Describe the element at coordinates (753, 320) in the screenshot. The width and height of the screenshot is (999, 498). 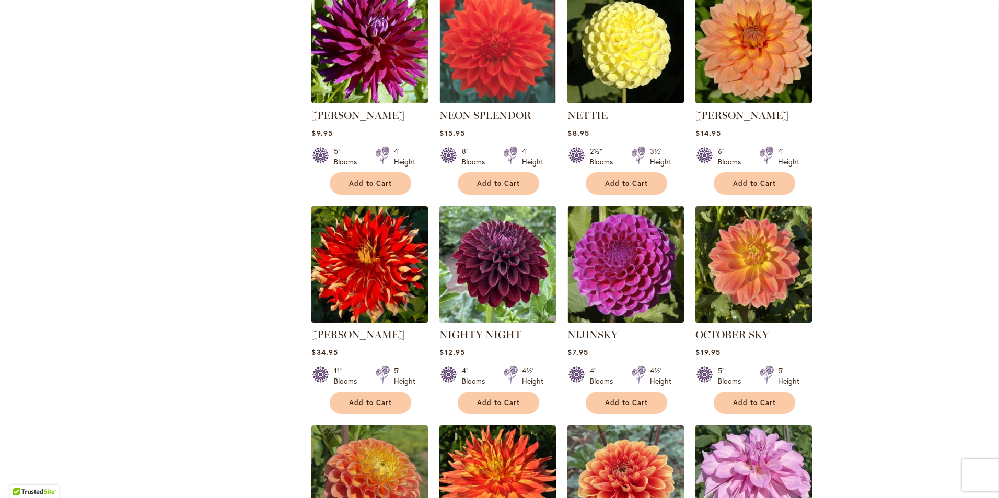
I see `a: October Sky` at that location.